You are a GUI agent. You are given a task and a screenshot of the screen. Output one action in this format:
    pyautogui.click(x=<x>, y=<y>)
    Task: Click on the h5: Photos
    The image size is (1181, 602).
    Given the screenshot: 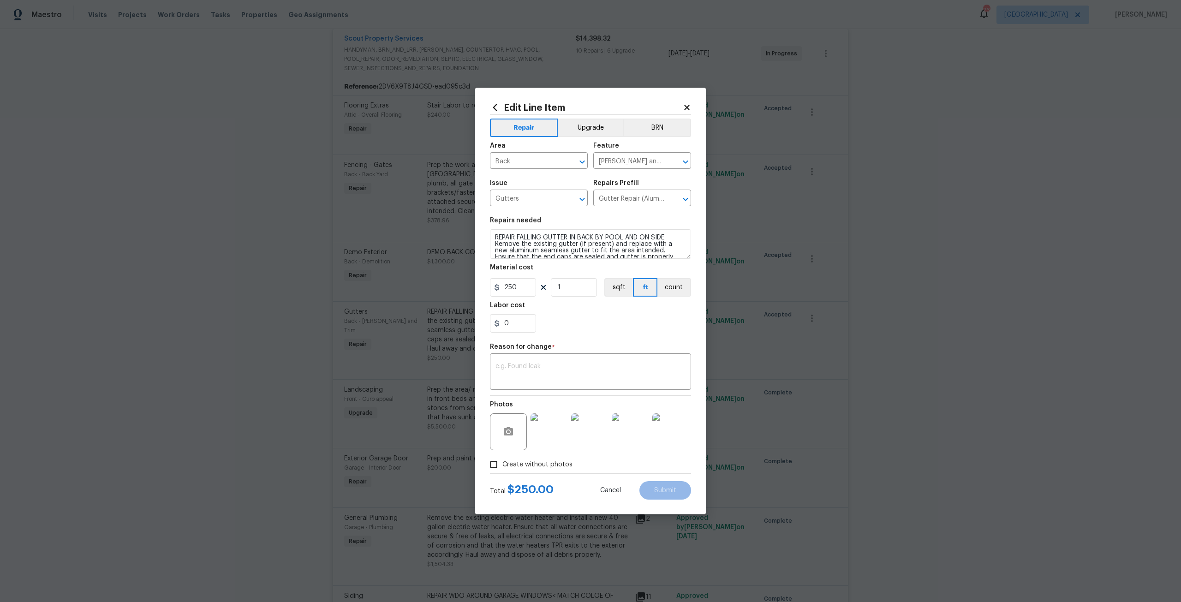 What is the action you would take?
    pyautogui.click(x=501, y=405)
    